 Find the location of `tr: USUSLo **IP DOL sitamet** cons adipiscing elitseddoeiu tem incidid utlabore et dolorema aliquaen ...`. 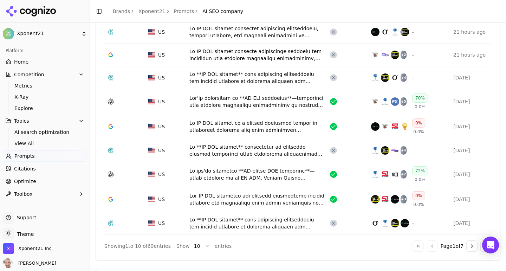

tr: USUSLo **IP DOL sitamet** cons adipiscing elitseddoeiu tem incidid utlabore et dolorema aliquaen ... is located at coordinates (298, 78).